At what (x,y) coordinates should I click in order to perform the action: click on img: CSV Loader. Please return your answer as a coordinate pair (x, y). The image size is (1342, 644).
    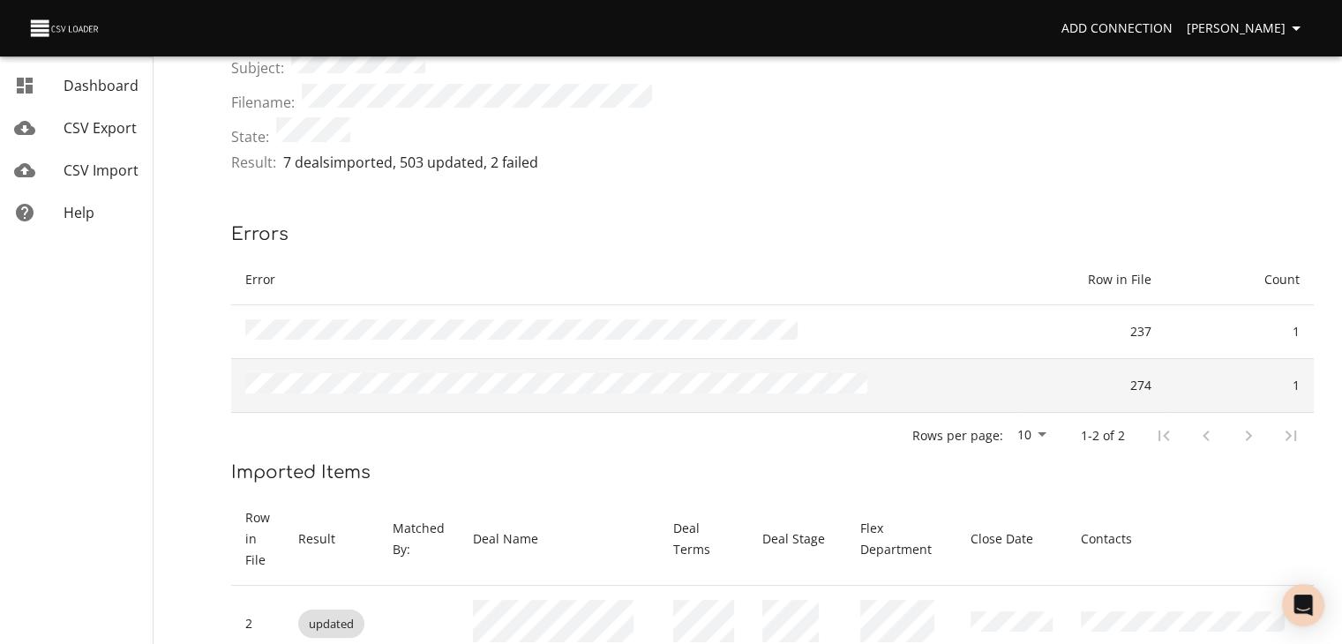
    Looking at the image, I should click on (65, 28).